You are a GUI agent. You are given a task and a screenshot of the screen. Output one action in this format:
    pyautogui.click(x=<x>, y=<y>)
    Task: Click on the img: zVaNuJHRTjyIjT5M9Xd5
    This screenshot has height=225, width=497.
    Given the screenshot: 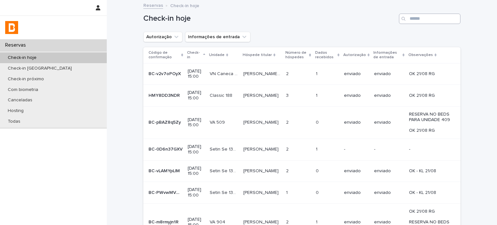 What is the action you would take?
    pyautogui.click(x=12, y=28)
    